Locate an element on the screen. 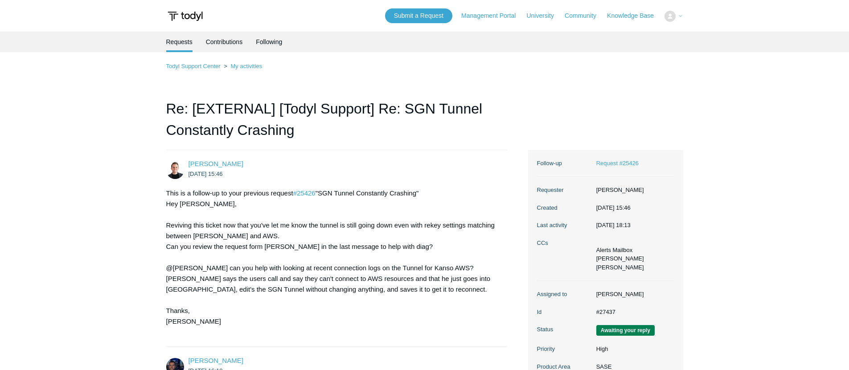 The height and width of the screenshot is (370, 849). dt: Assigned to is located at coordinates (564, 294).